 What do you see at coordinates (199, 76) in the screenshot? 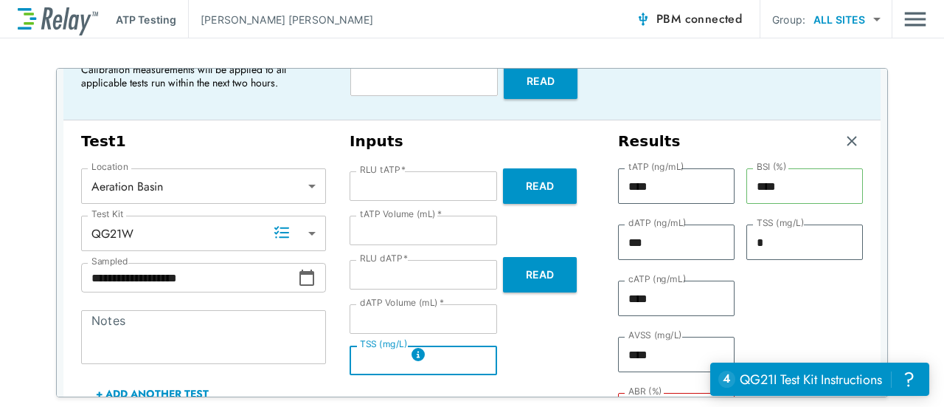
I see `p: Calibration measurements will be applied to all applicable tests run within the next two hours.` at bounding box center [199, 76].